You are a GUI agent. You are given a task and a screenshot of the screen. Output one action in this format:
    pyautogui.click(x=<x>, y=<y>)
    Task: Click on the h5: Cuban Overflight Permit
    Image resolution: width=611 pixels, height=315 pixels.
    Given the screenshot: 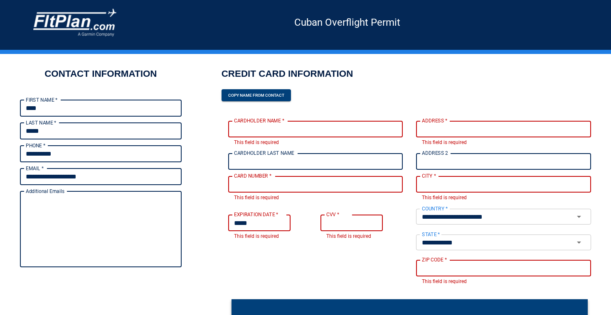 What is the action you would take?
    pyautogui.click(x=347, y=22)
    